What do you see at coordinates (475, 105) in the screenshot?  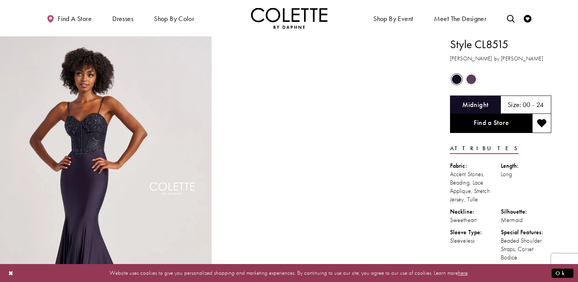 I see `h5: Chosen color` at bounding box center [475, 105].